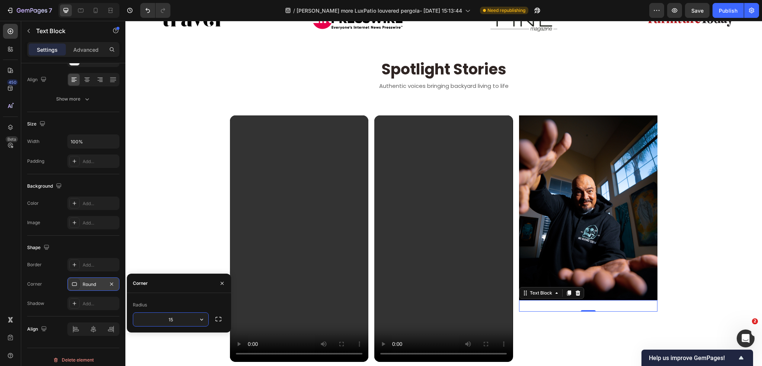  What do you see at coordinates (34, 265) in the screenshot?
I see `div: Border` at bounding box center [34, 265].